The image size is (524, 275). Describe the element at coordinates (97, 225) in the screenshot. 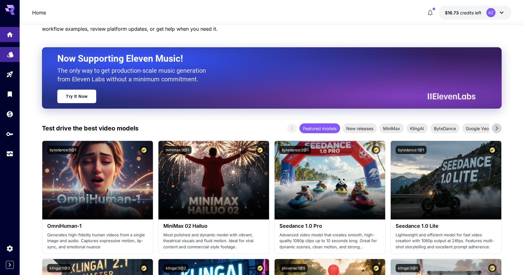

I see `h3: OmniHuman‑1` at that location.